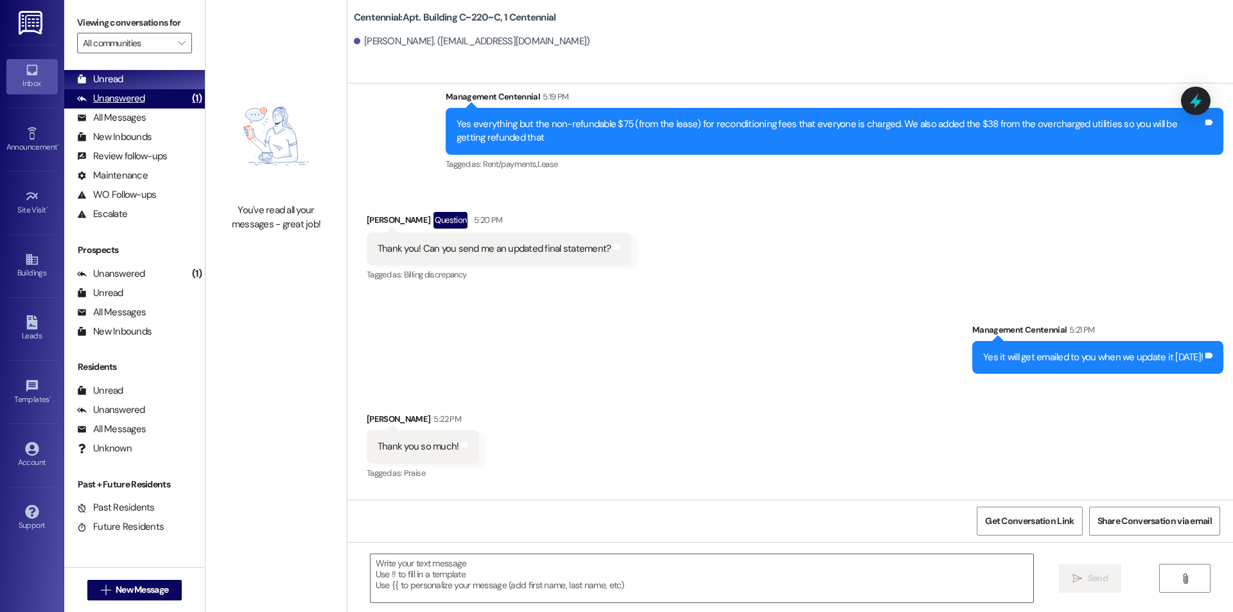 Image resolution: width=1233 pixels, height=612 pixels. Describe the element at coordinates (1029, 521) in the screenshot. I see `span: Get Conversation Link` at that location.